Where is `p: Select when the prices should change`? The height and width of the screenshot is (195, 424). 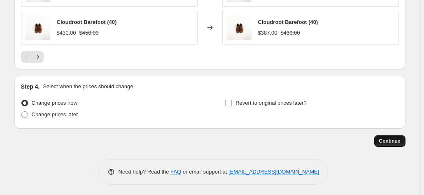 p: Select when the prices should change is located at coordinates (88, 86).